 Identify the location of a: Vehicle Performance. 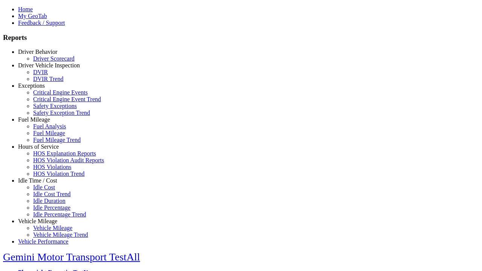
(43, 241).